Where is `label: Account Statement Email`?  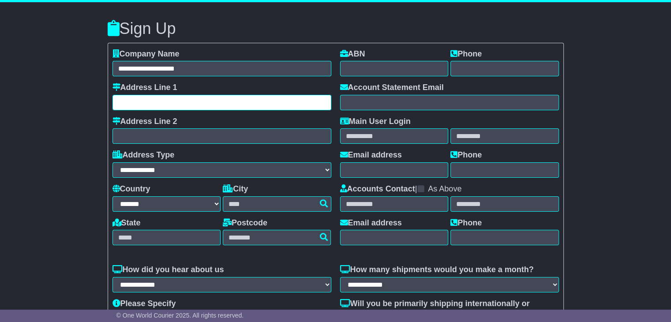 label: Account Statement Email is located at coordinates (392, 88).